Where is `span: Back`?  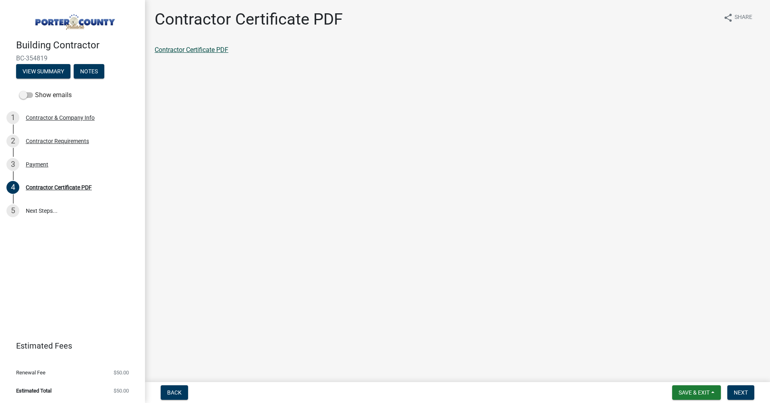 span: Back is located at coordinates (174, 392).